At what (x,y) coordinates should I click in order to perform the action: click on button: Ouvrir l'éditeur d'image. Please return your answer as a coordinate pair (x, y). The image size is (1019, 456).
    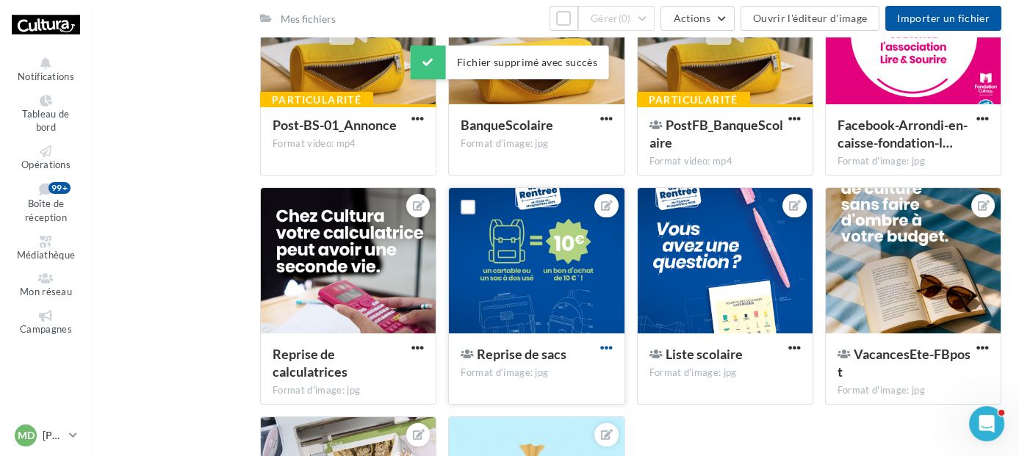
    Looking at the image, I should click on (810, 18).